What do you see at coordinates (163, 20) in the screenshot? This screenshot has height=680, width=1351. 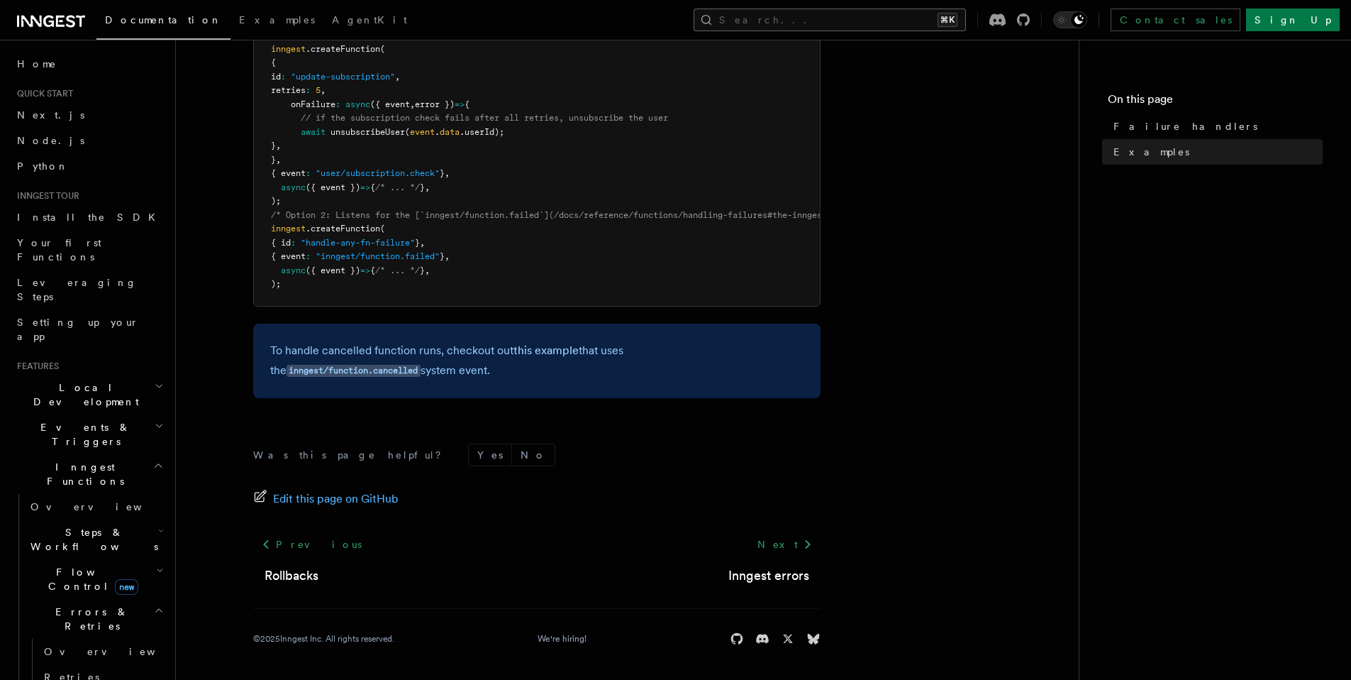 I see `span: Documentation` at bounding box center [163, 20].